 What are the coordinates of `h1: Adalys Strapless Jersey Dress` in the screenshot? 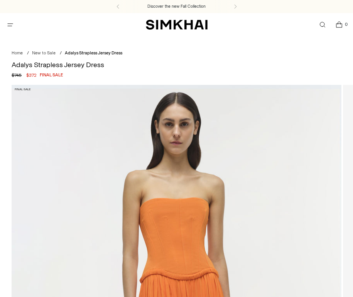 It's located at (176, 65).